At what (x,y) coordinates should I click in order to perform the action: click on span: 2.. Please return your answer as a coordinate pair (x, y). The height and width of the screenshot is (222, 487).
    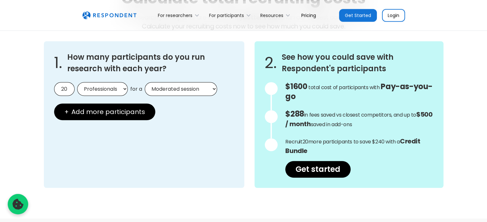
    Looking at the image, I should click on (270, 63).